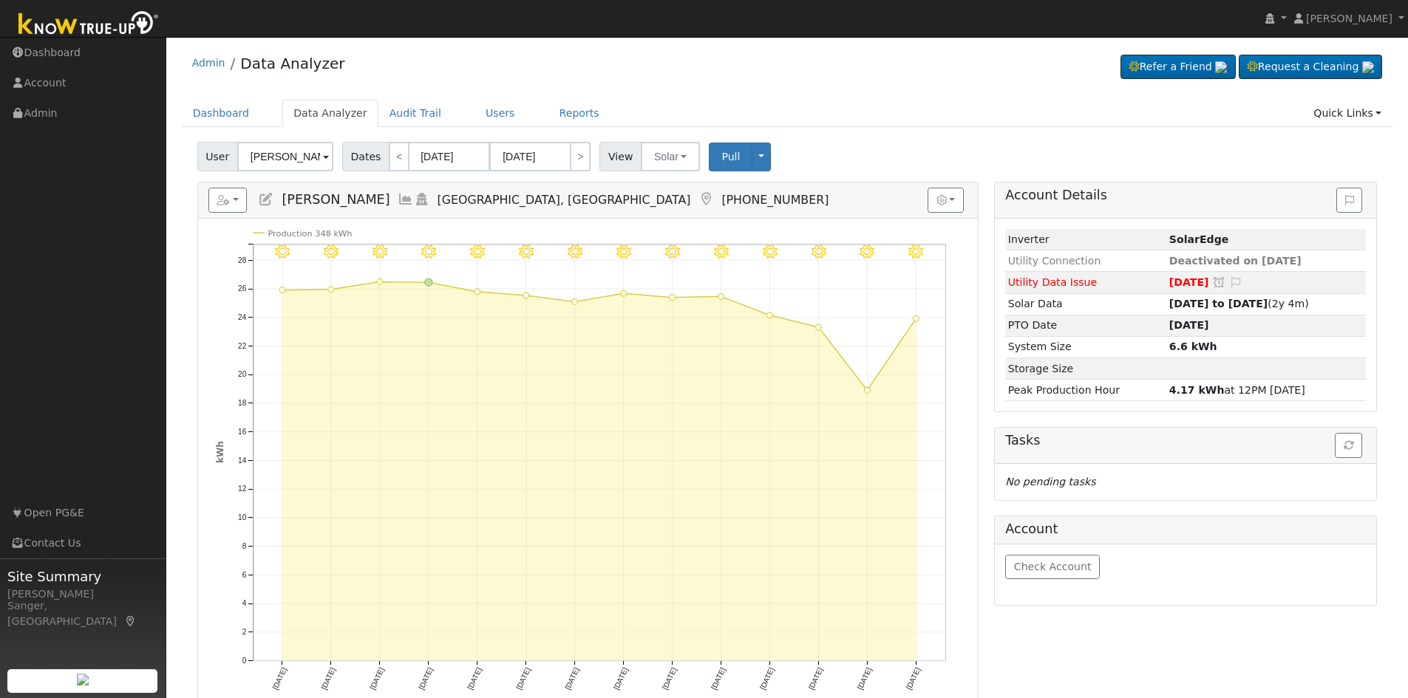 The image size is (1408, 698). Describe the element at coordinates (477, 252) in the screenshot. I see `i: 8/15 - Clear` at that location.